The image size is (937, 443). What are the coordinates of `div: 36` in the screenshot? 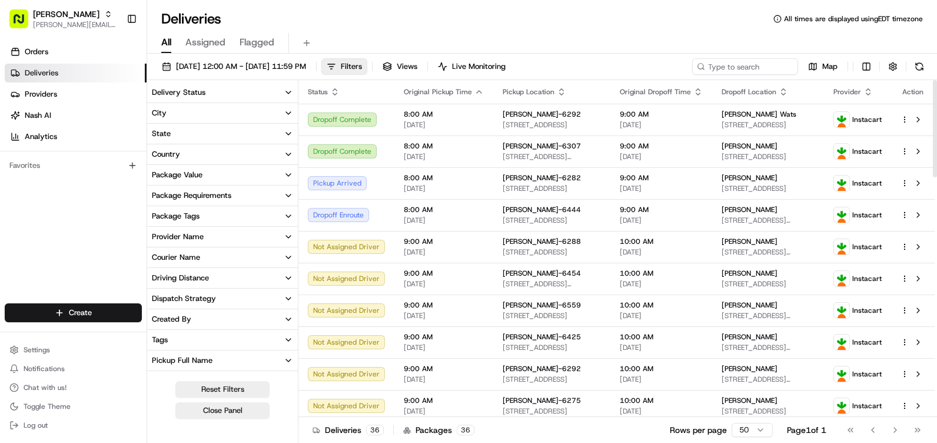 It's located at (375, 430).